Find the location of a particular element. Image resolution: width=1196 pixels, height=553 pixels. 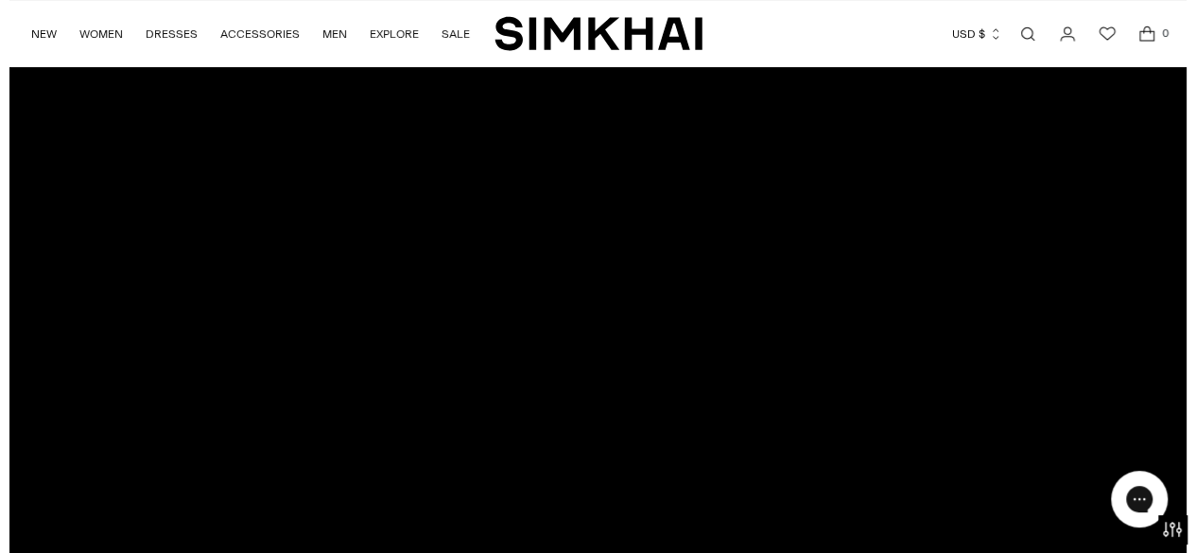

span: 0 is located at coordinates (1164, 33).